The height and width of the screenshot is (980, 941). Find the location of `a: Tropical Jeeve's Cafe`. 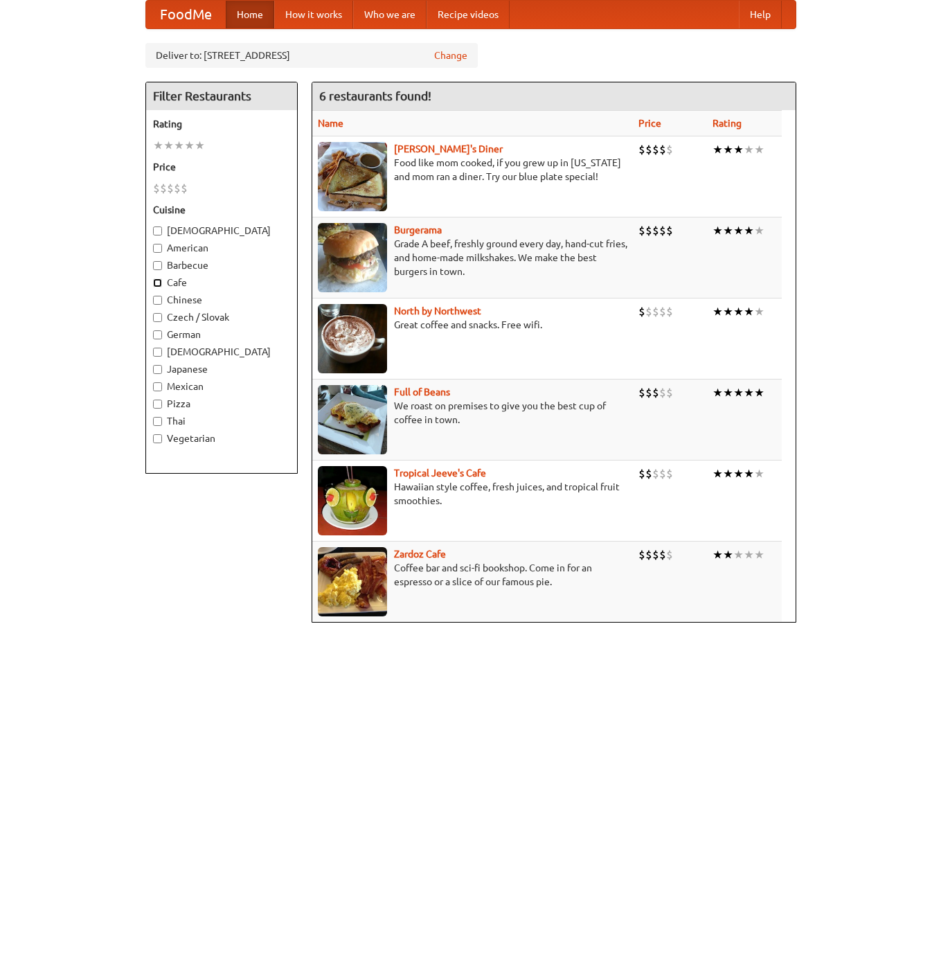

a: Tropical Jeeve's Cafe is located at coordinates (440, 473).